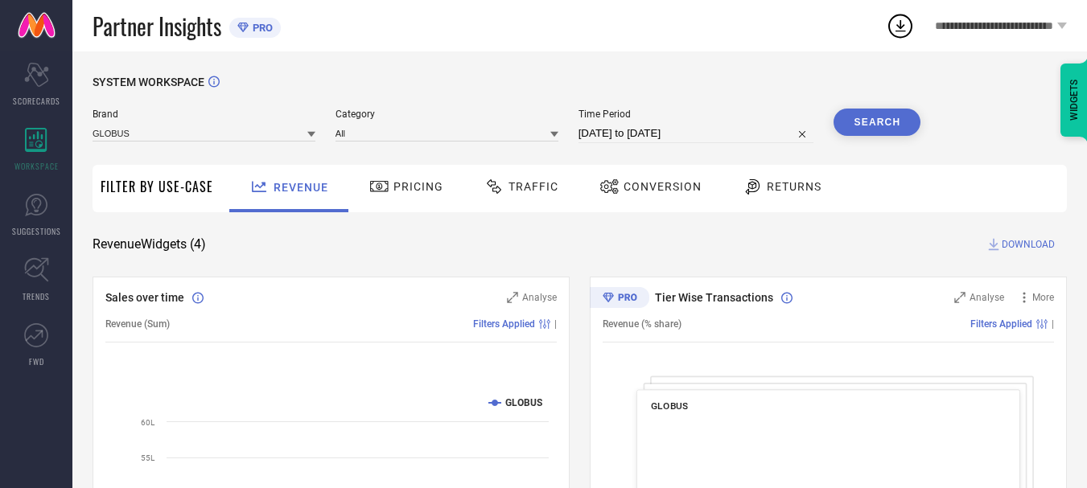 This screenshot has width=1087, height=488. I want to click on span: DOWNLOAD, so click(1028, 245).